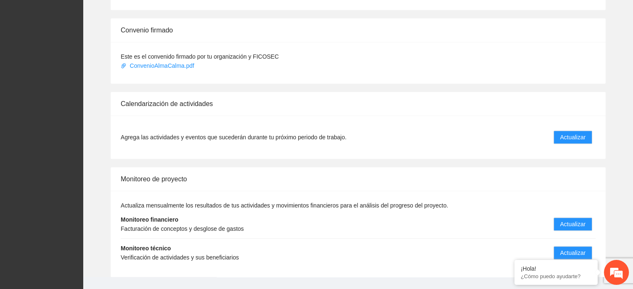  What do you see at coordinates (180, 258) in the screenshot?
I see `span: Verificación de actividades y sus beneficiarios` at bounding box center [180, 258].